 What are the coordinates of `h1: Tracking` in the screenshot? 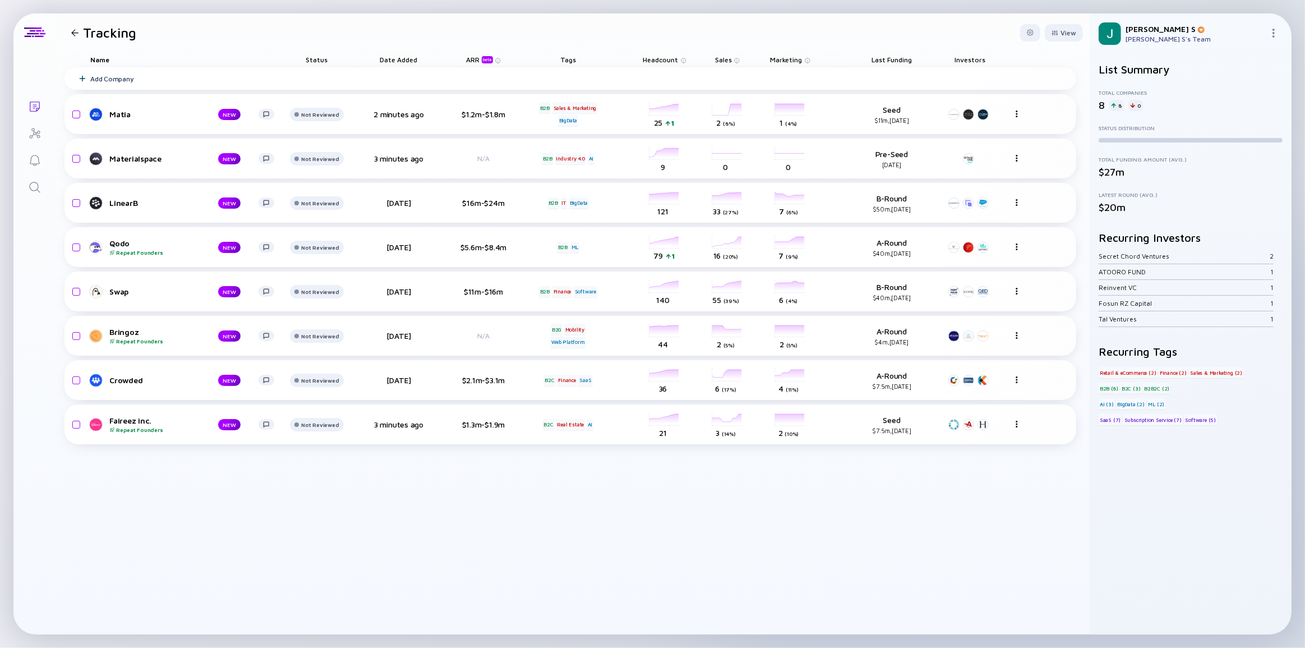 It's located at (109, 33).